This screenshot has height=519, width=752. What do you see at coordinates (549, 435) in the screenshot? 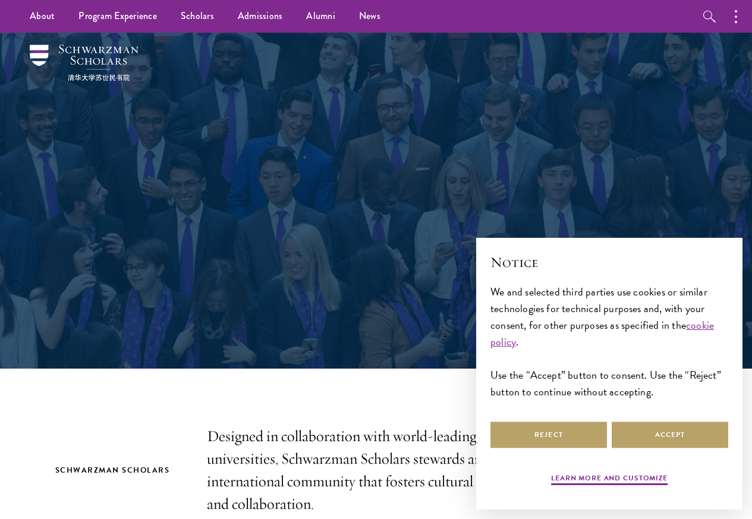
I see `button: Reject` at bounding box center [549, 435].